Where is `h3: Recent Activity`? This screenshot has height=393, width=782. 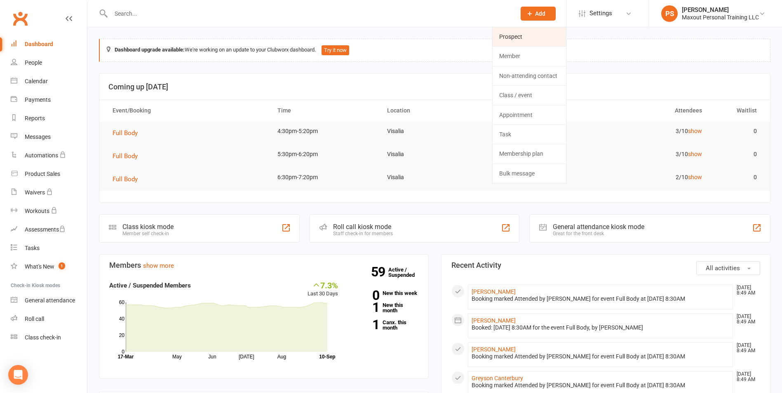
h3: Recent Activity is located at coordinates (606, 265).